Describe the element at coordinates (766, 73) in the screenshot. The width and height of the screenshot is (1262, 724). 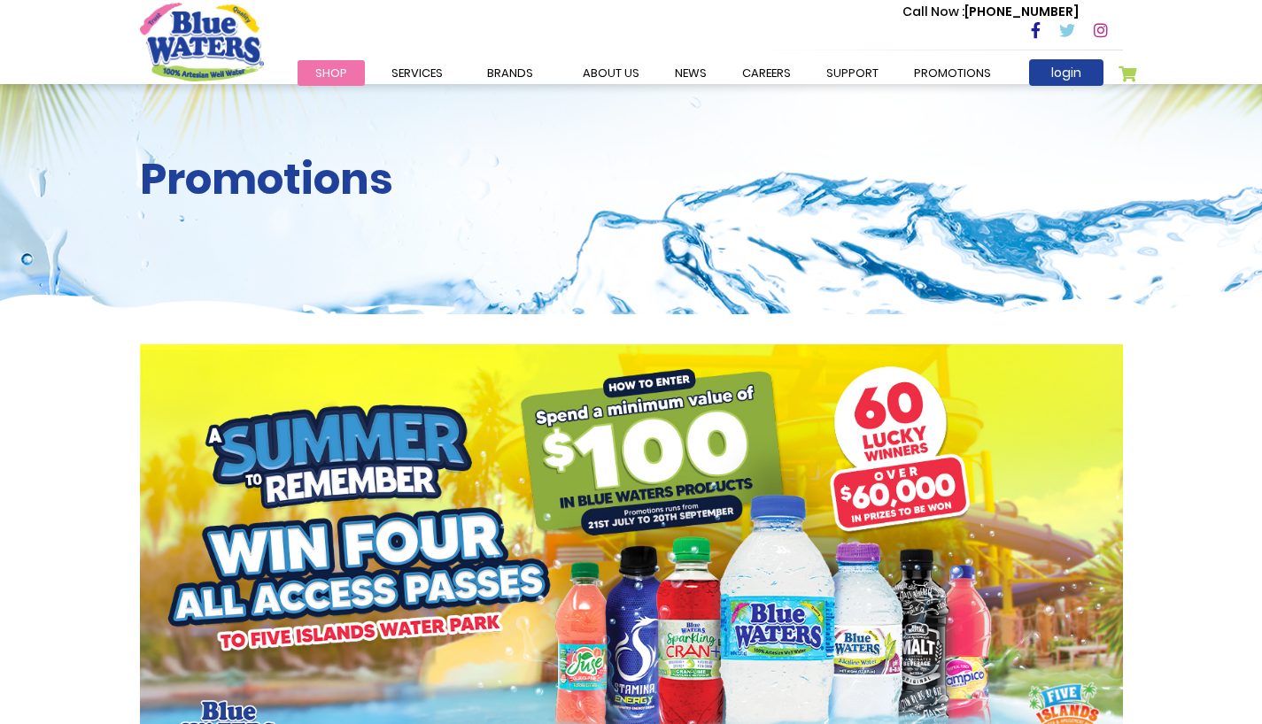
I see `a: careers` at that location.